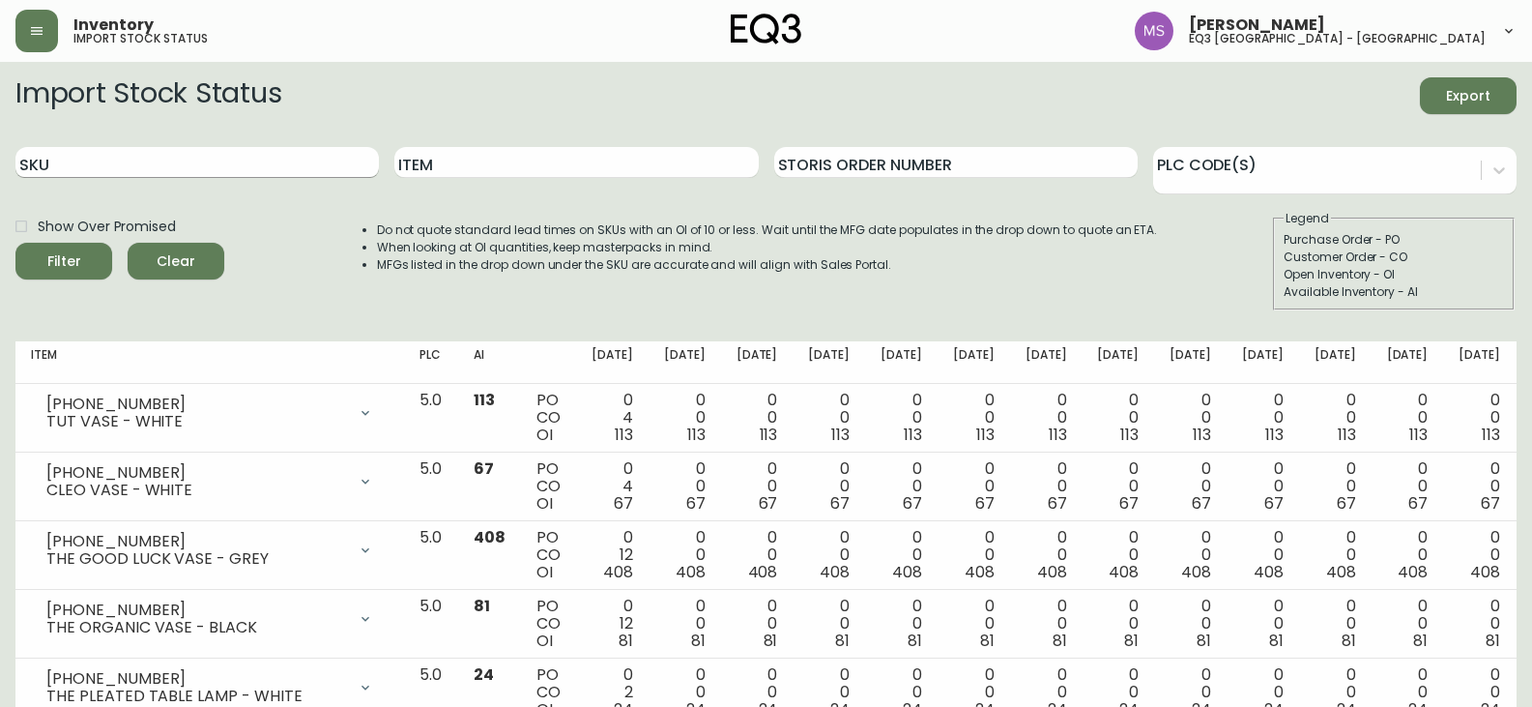  Describe the element at coordinates (431, 362) in the screenshot. I see `th: PLC` at that location.